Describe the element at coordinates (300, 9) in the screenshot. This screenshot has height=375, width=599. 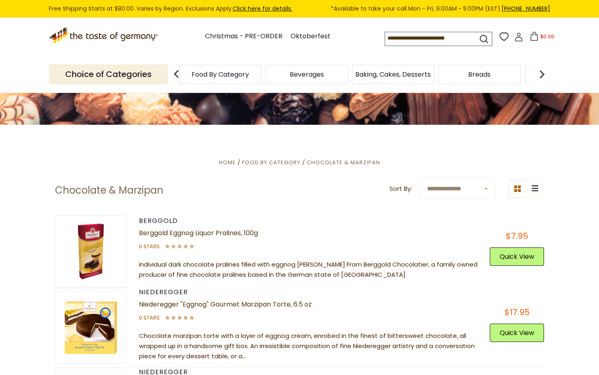
I see `div: Free Shipping Starts at $80.00. Varies by Region. Exclusions Apply.` at that location.